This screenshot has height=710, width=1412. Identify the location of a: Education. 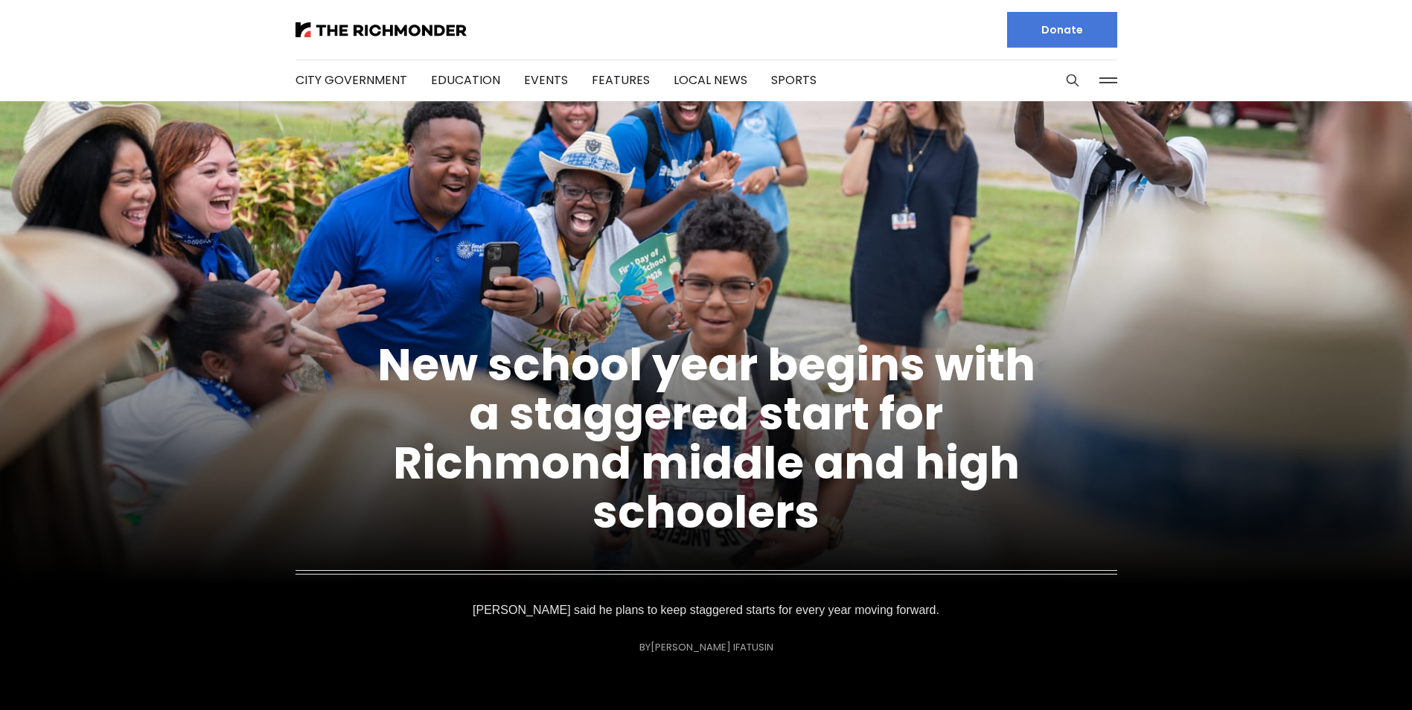
(465, 80).